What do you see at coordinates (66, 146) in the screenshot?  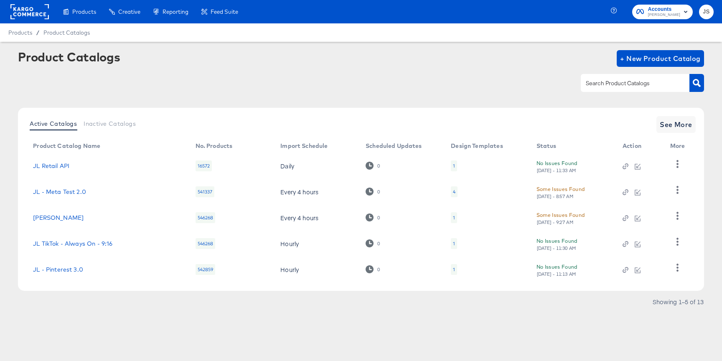 I see `div: Product Catalog Name` at bounding box center [66, 146].